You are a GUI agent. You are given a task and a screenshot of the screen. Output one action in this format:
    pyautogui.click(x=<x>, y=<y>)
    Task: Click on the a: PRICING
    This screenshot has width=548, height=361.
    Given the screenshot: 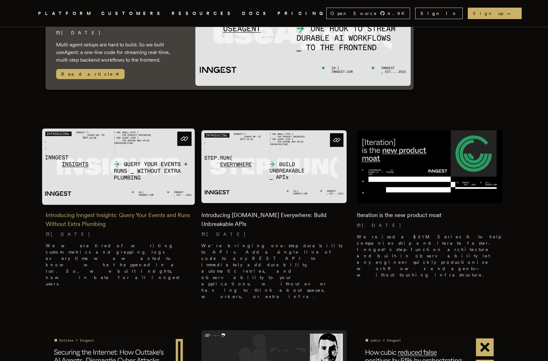 What is the action you would take?
    pyautogui.click(x=302, y=13)
    